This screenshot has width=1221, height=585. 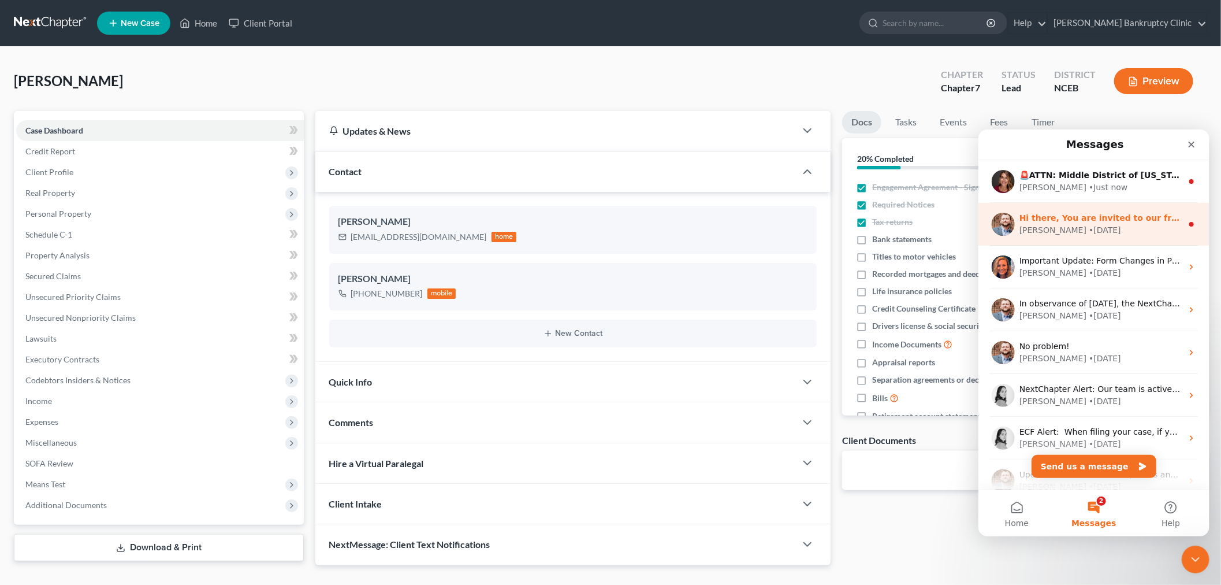 I want to click on span: Expenses, so click(x=42, y=421).